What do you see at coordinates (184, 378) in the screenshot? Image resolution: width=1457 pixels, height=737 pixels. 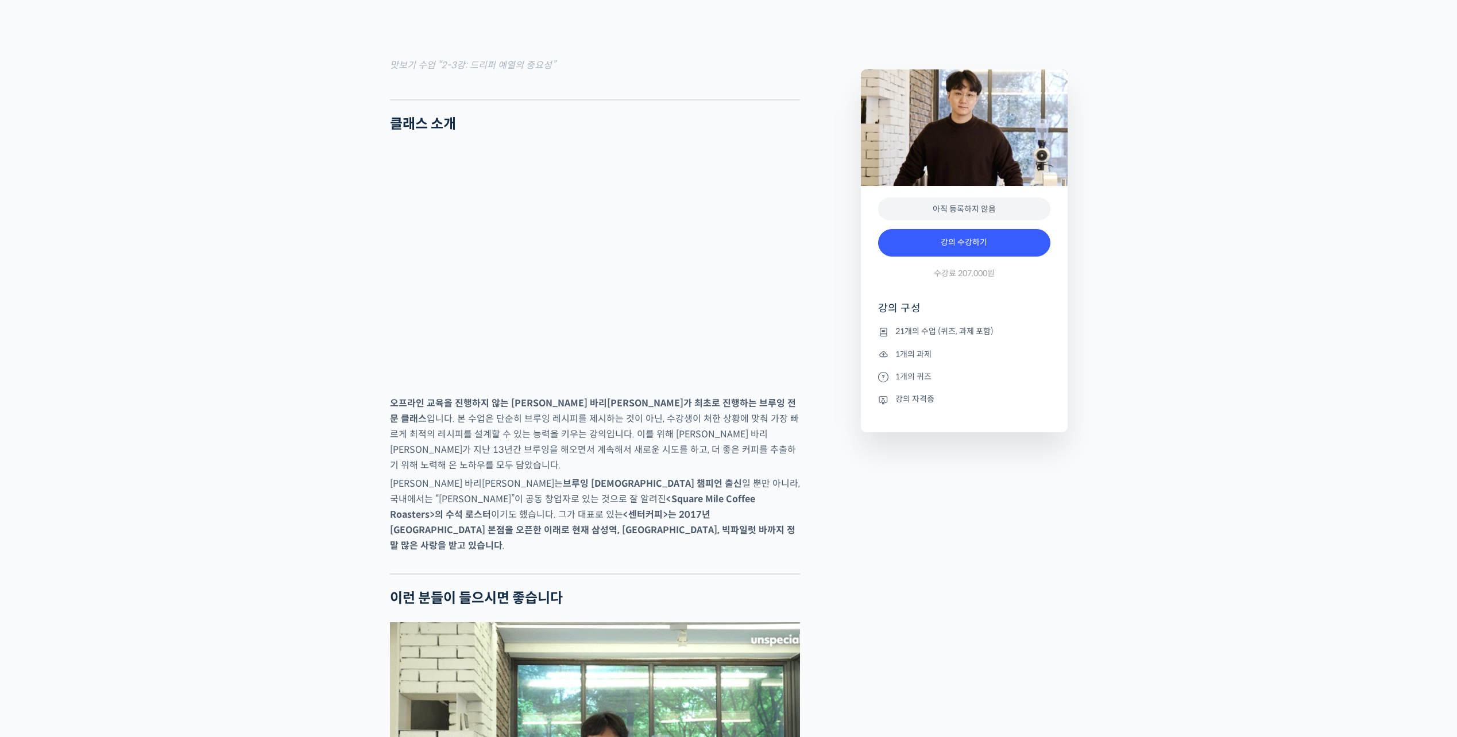 I see `a: 설정` at bounding box center [184, 378].